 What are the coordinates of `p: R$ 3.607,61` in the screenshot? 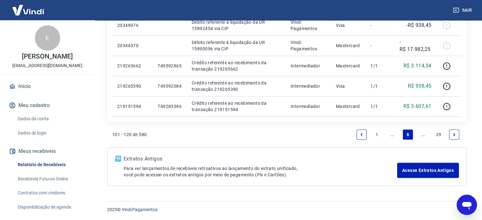 It's located at (417, 106).